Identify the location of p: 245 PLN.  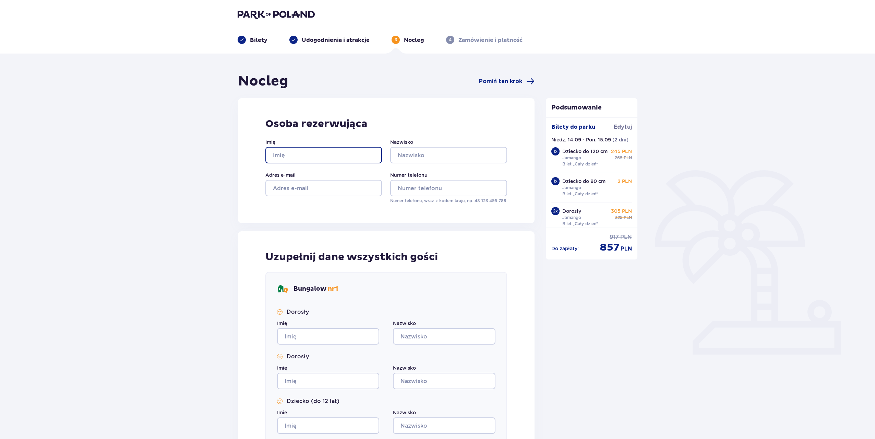
(622, 151).